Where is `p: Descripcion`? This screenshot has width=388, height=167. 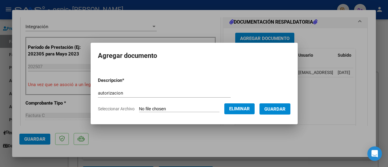 p: Descripcion is located at coordinates (127, 80).